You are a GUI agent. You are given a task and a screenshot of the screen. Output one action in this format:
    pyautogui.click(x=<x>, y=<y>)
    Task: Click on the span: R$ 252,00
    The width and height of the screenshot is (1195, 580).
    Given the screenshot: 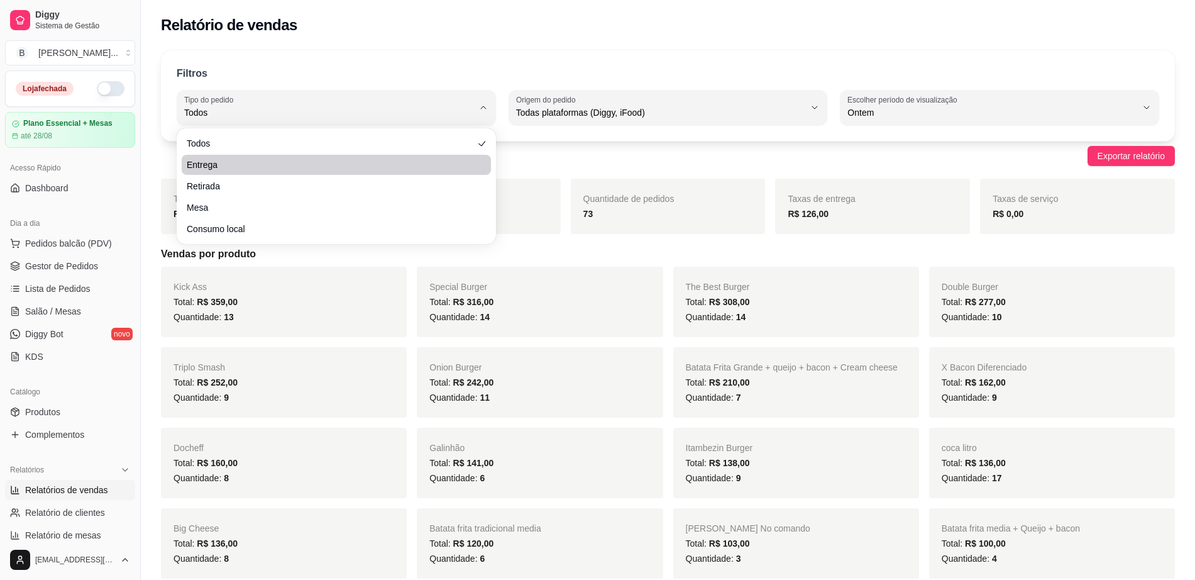 What is the action you would take?
    pyautogui.click(x=217, y=382)
    